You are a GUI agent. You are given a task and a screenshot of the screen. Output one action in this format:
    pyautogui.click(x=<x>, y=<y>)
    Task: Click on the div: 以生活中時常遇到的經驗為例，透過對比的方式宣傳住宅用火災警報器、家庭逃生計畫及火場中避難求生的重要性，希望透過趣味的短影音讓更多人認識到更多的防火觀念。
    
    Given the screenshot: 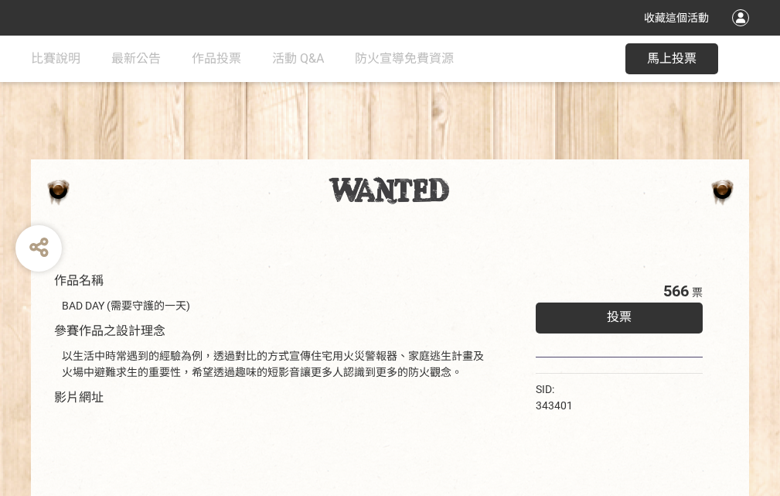 What is the action you would take?
    pyautogui.click(x=275, y=364)
    